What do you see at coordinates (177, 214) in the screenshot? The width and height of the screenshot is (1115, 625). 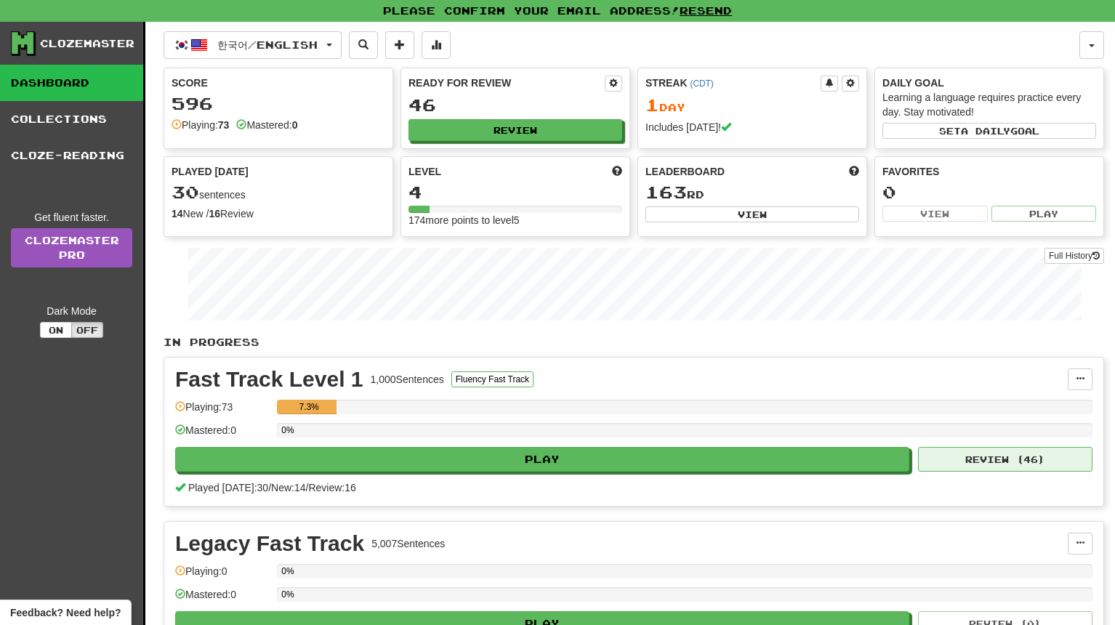 I see `strong: 14` at bounding box center [177, 214].